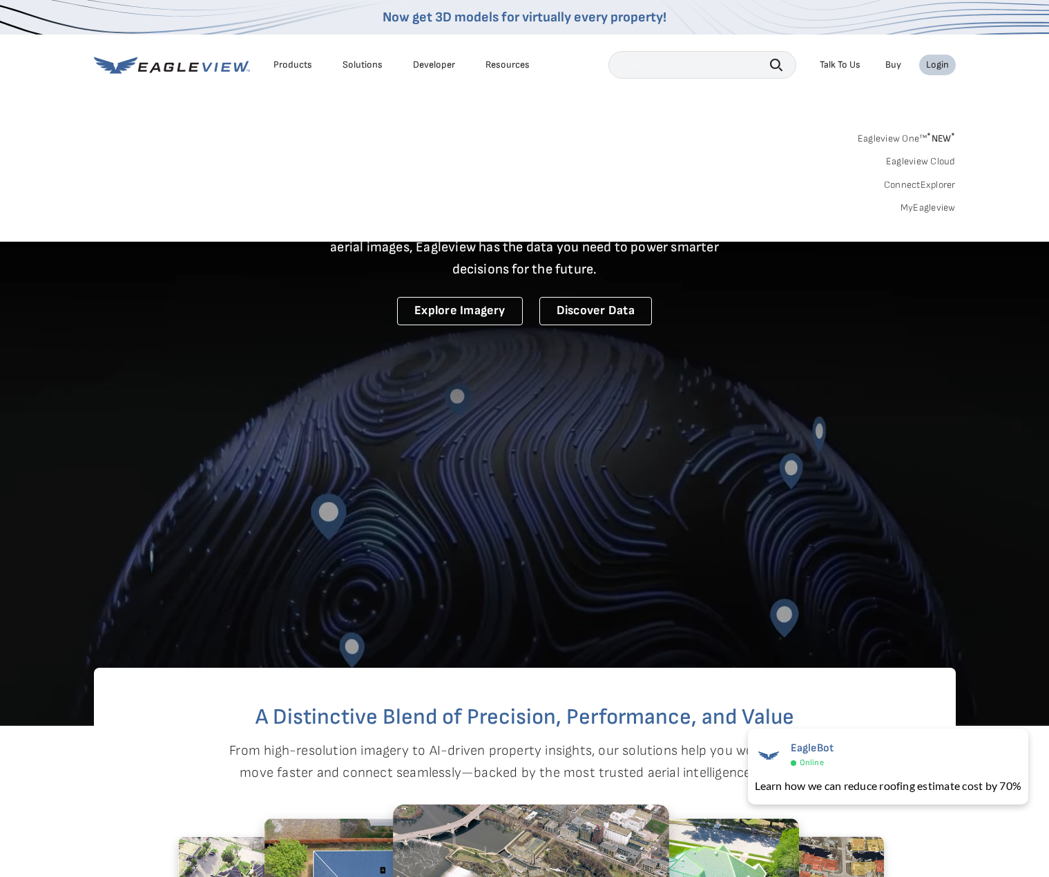 This screenshot has height=877, width=1049. What do you see at coordinates (937, 65) in the screenshot?
I see `div: Login` at bounding box center [937, 65].